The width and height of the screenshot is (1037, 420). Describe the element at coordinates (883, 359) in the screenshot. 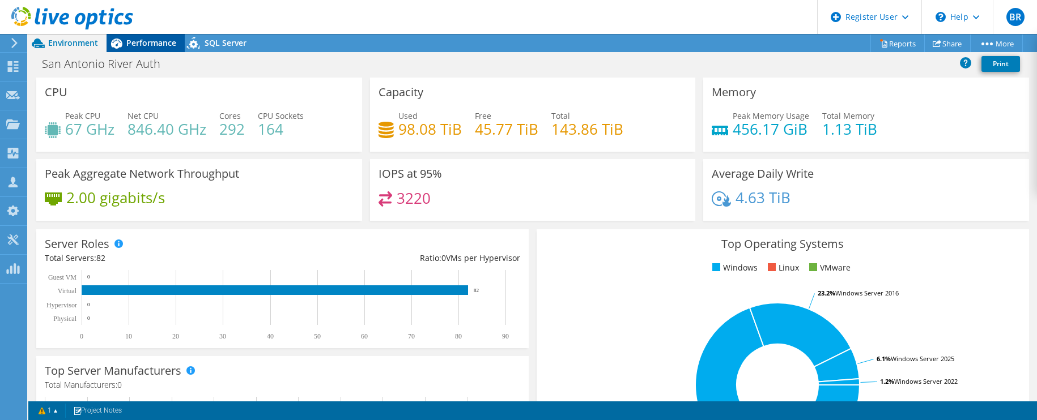

I see `tspan: 6.1%` at that location.